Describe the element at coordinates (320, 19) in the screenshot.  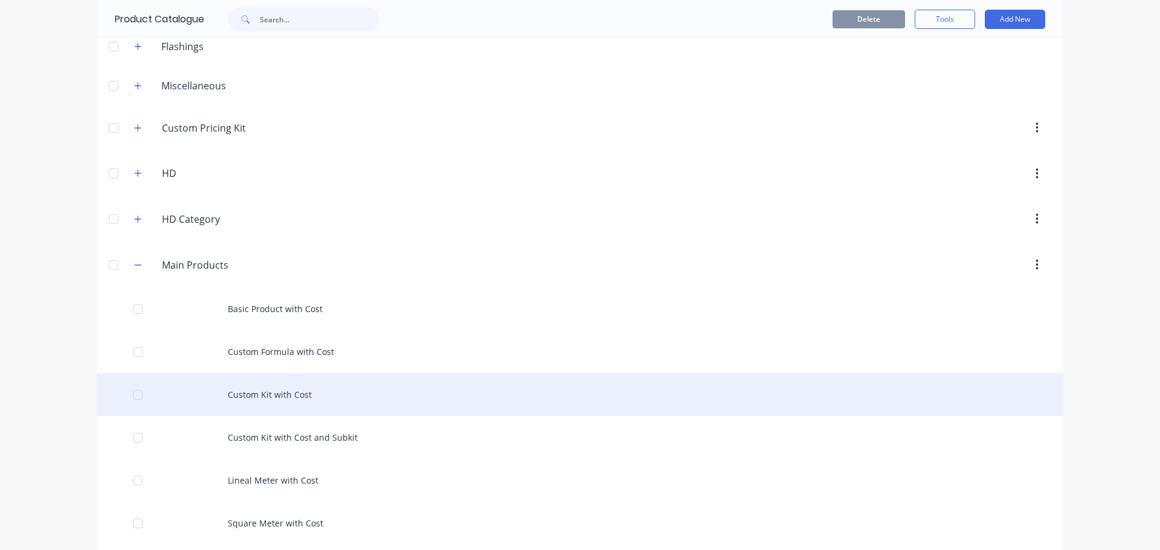
I see `input: Search...` at that location.